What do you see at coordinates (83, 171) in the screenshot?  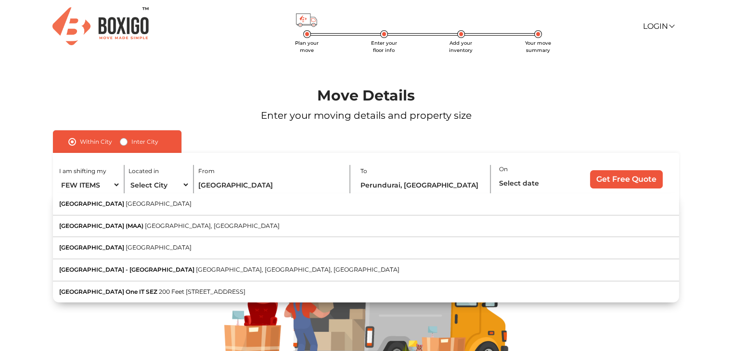 I see `label: I am shifting my` at bounding box center [83, 171].